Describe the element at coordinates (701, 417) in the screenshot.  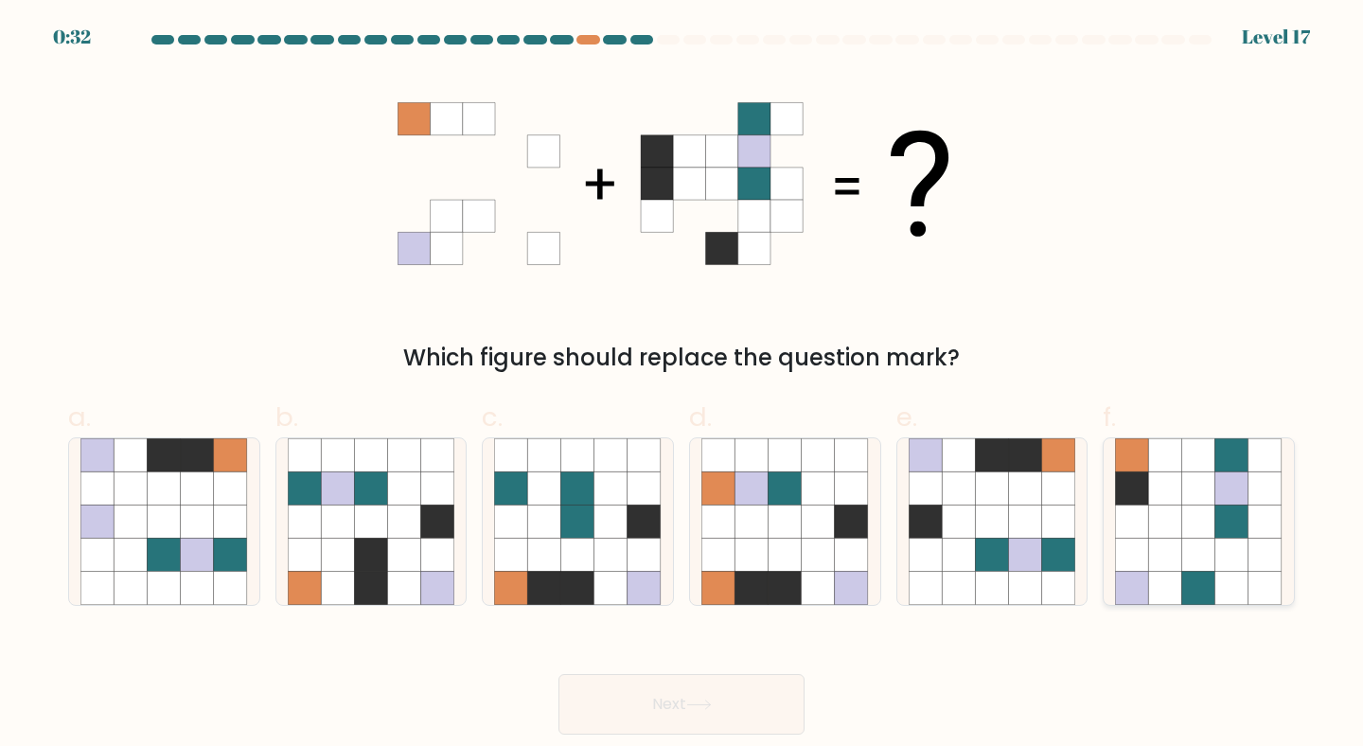
I see `span: d.` at that location.